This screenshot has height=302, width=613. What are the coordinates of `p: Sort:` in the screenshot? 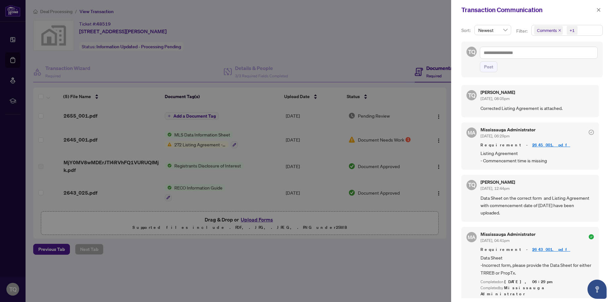 It's located at (466, 30).